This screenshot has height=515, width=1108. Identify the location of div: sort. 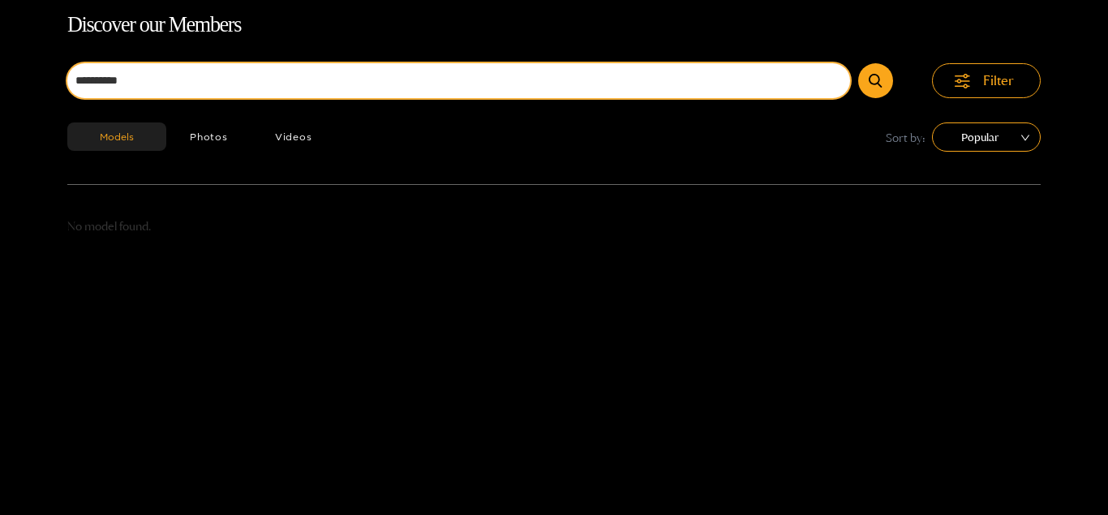
(986, 137).